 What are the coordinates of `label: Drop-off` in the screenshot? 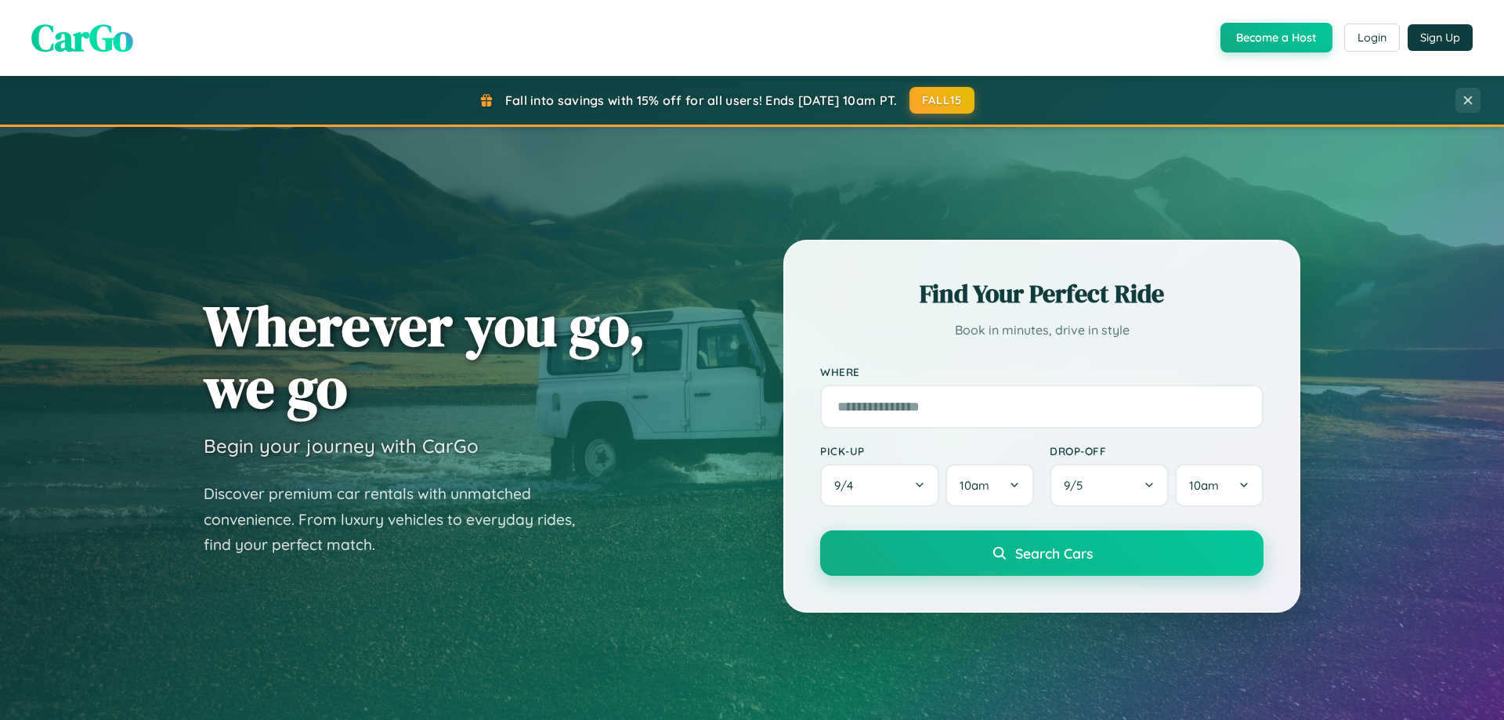 It's located at (1156, 450).